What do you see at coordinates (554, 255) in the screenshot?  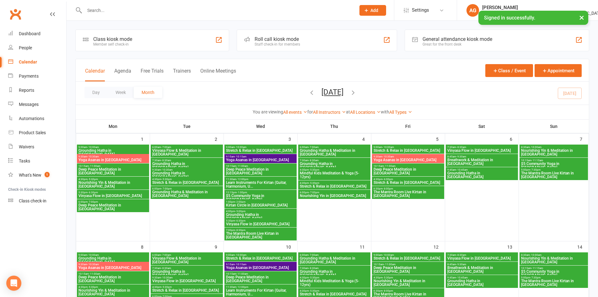 I see `span: 8:30am` at bounding box center [554, 255].